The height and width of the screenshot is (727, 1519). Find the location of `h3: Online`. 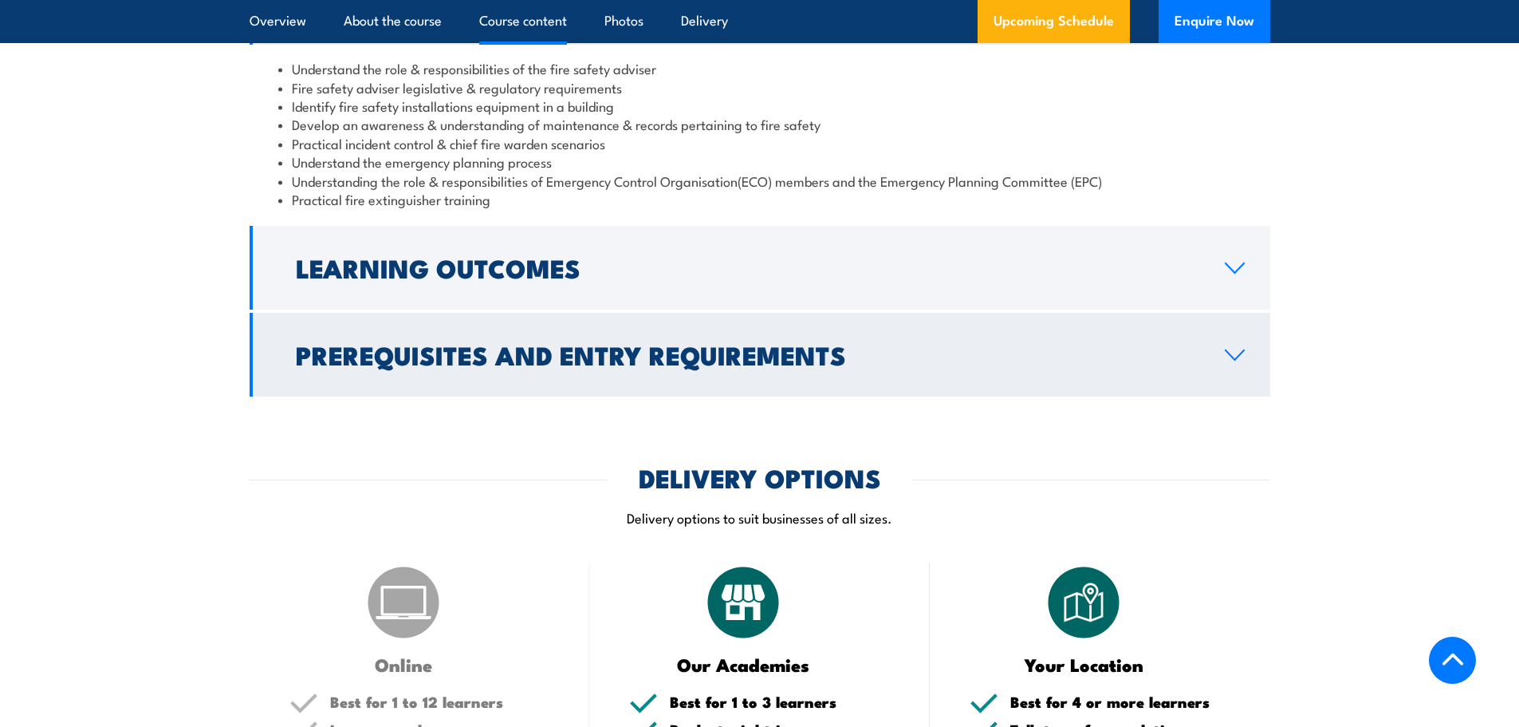

h3: Online is located at coordinates (404, 664).